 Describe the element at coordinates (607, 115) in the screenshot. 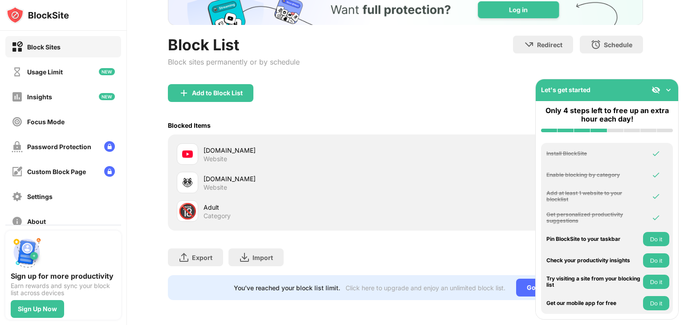

I see `div: Only 4 steps left to free up an extra hour each day!` at that location.